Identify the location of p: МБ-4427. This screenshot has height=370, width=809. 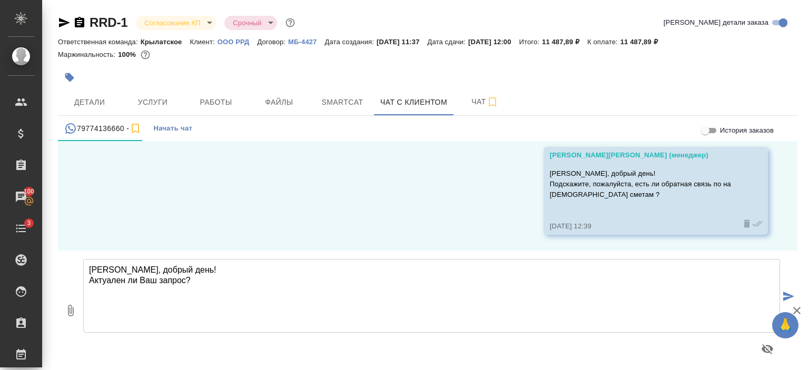
(306, 42).